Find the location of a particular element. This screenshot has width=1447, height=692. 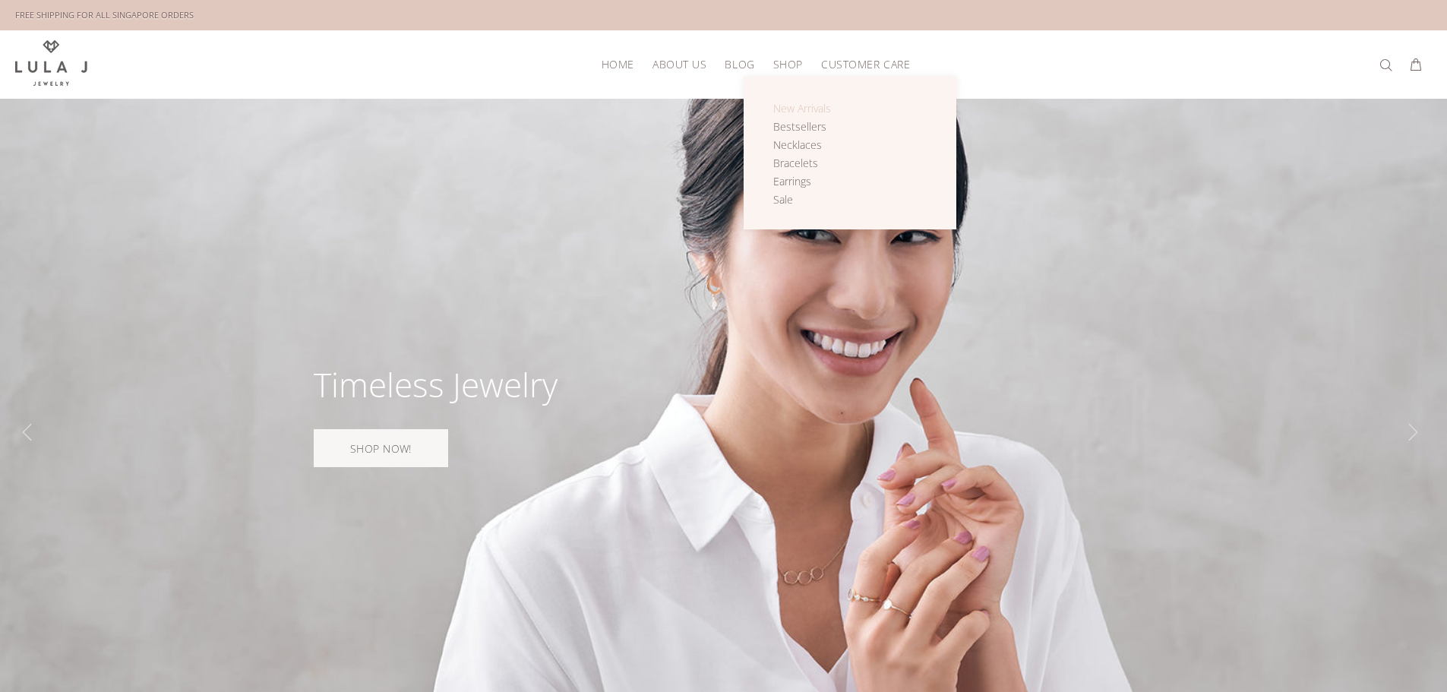

span: Earrings is located at coordinates (792, 181).